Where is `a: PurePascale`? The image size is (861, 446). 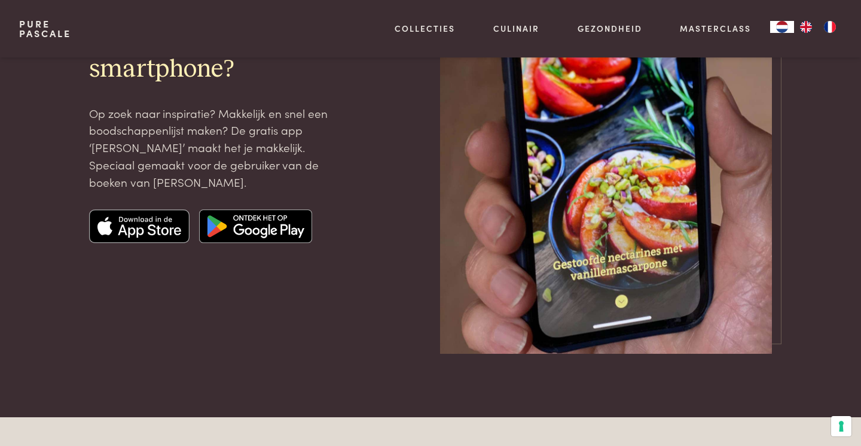
a: PurePascale is located at coordinates (45, 29).